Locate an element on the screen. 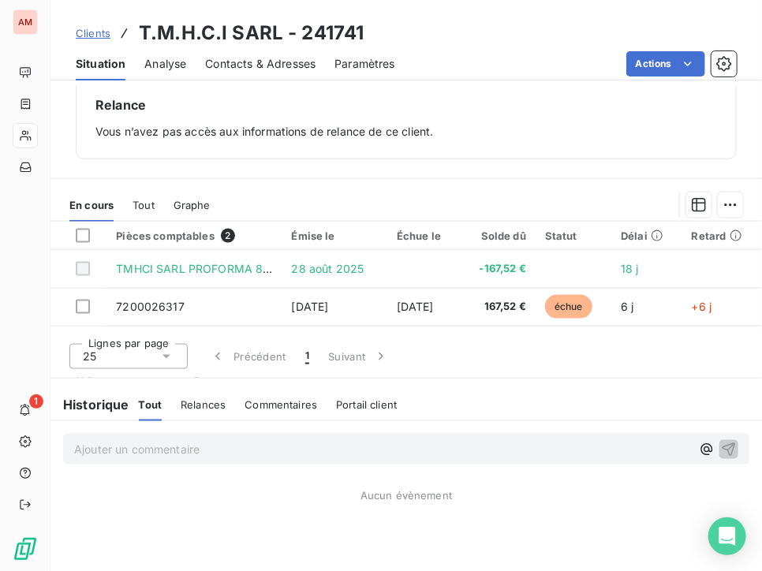 The width and height of the screenshot is (762, 571). div: Vous n’avez pas accès aux informations de relance de ce client. is located at coordinates (406, 118).